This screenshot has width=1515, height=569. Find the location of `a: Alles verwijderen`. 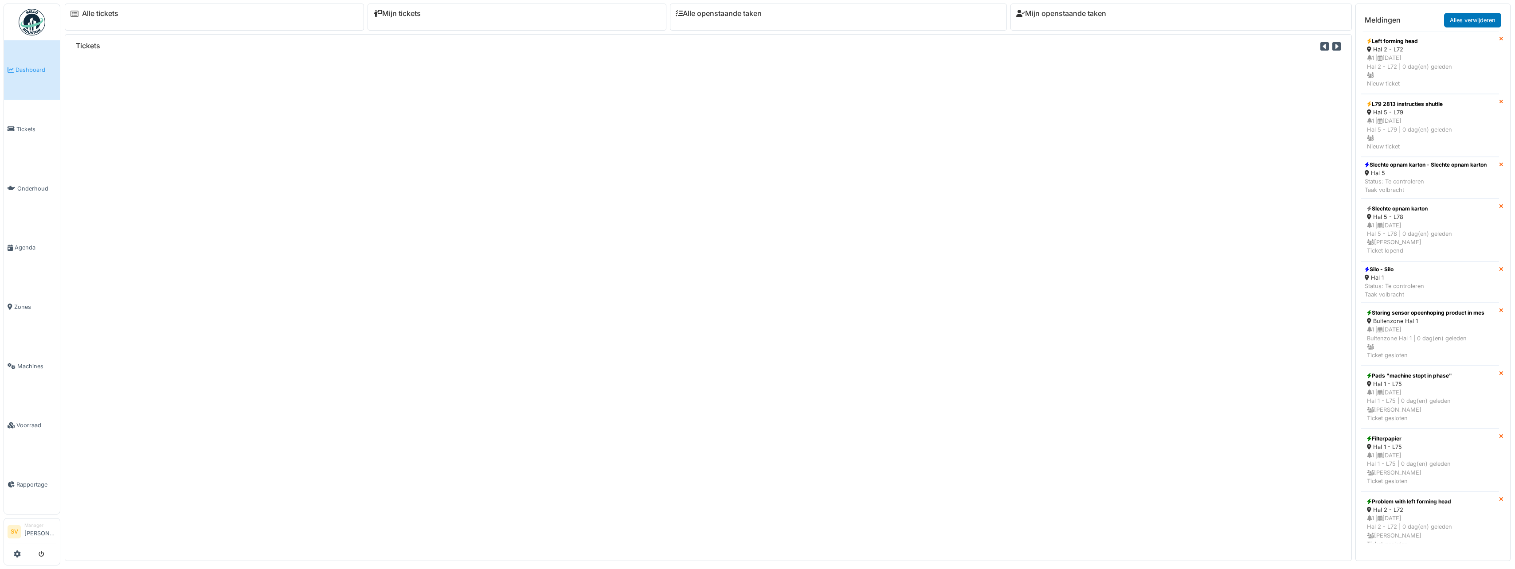

a: Alles verwijderen is located at coordinates (1472, 20).